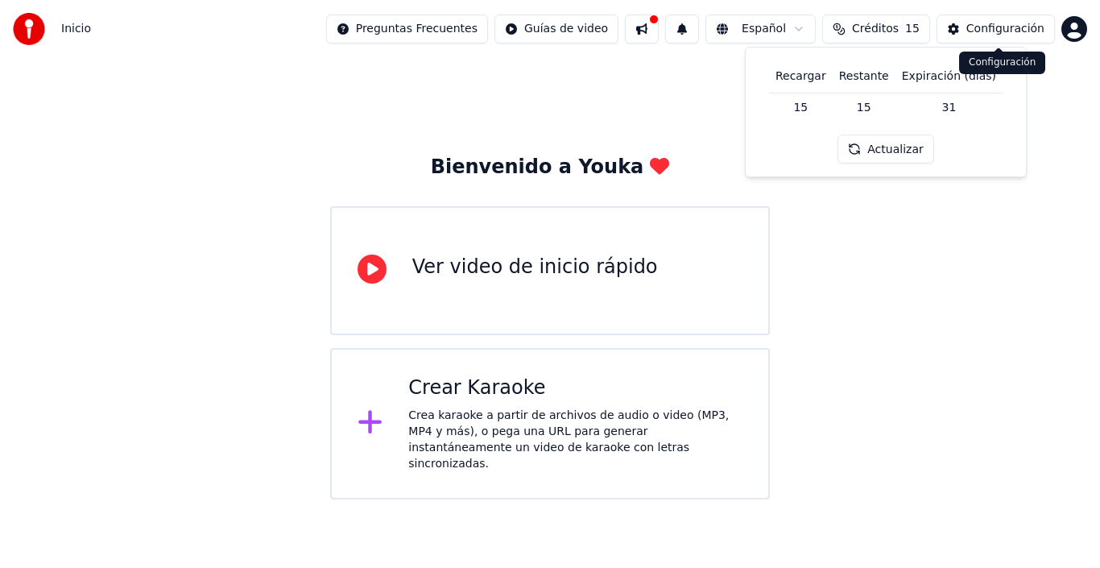  Describe the element at coordinates (864, 76) in the screenshot. I see `th: Restante` at that location.